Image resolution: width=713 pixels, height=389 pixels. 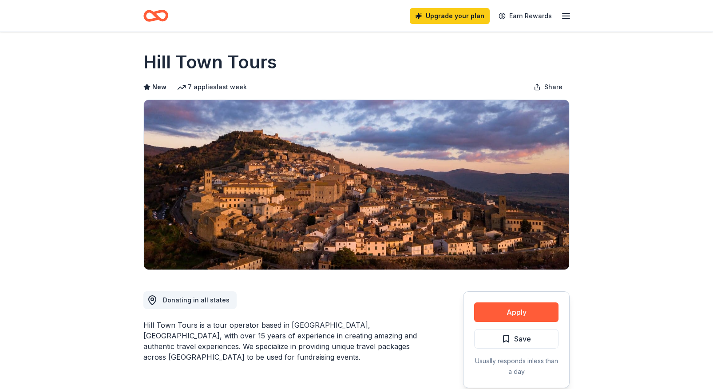 What do you see at coordinates (156, 16) in the screenshot?
I see `a: Home` at bounding box center [156, 16].